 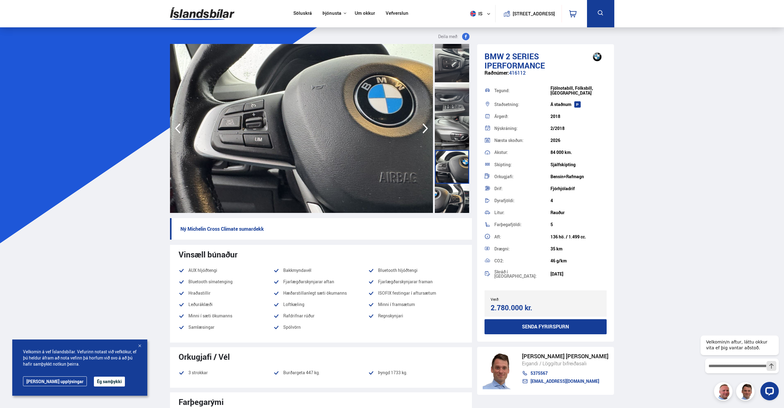 What do you see at coordinates (579, 152) in the screenshot?
I see `div: 84 000 km.` at bounding box center [579, 152].